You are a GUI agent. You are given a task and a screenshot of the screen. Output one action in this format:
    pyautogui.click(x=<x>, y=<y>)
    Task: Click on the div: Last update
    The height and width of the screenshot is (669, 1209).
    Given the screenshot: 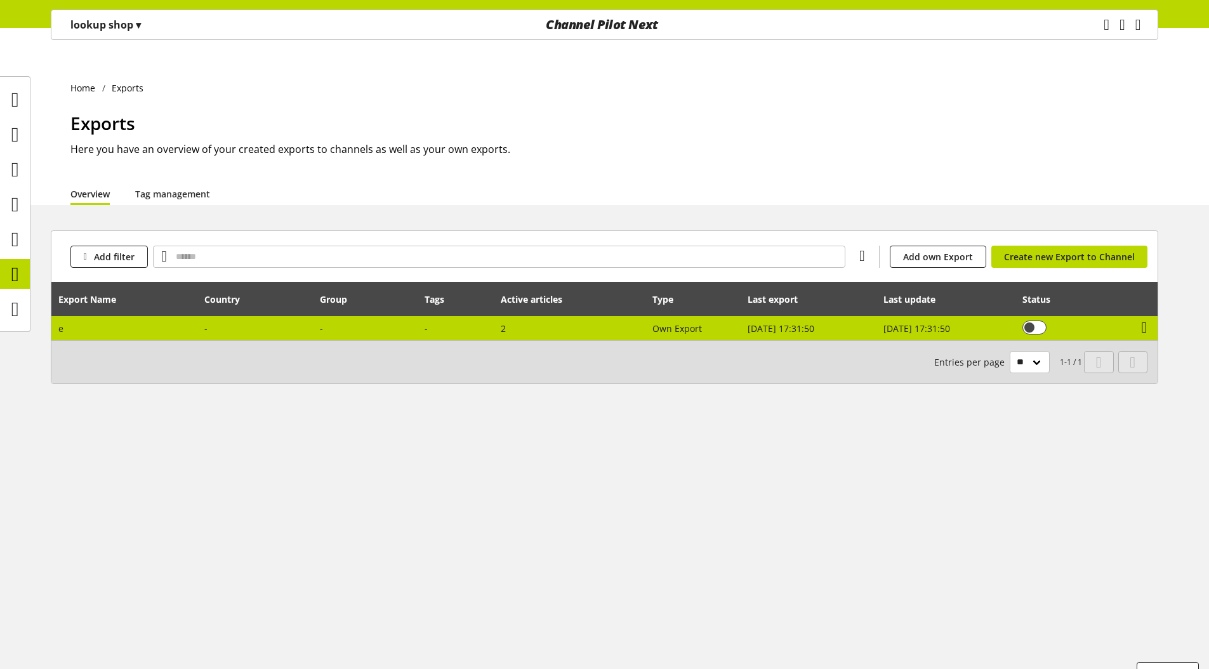 What is the action you would take?
    pyautogui.click(x=916, y=299)
    